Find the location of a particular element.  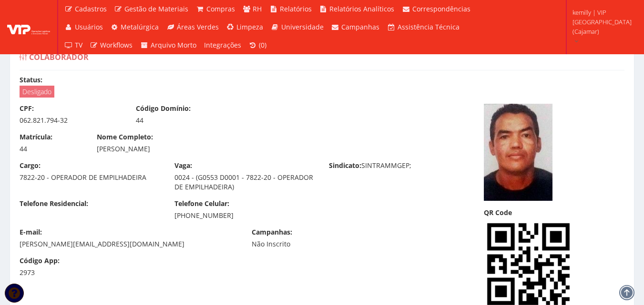

label: Telefone Residencial: is located at coordinates (54, 204).